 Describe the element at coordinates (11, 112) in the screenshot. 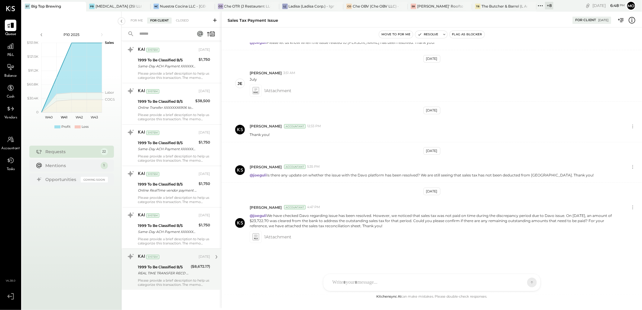

I see `a: Vendors` at that location.